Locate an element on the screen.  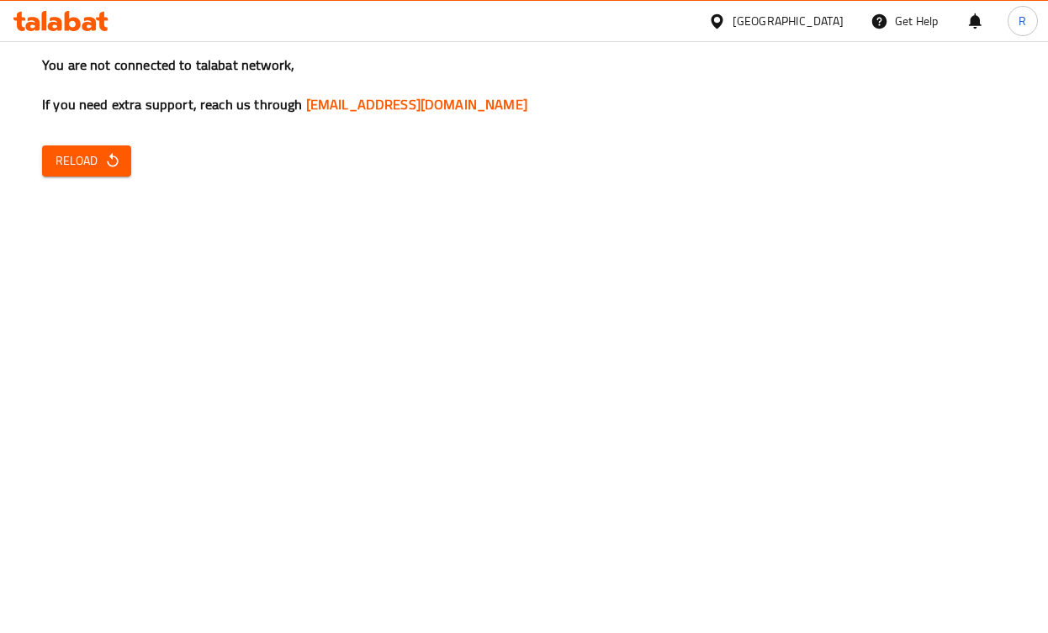
button: Reload is located at coordinates (87, 161).